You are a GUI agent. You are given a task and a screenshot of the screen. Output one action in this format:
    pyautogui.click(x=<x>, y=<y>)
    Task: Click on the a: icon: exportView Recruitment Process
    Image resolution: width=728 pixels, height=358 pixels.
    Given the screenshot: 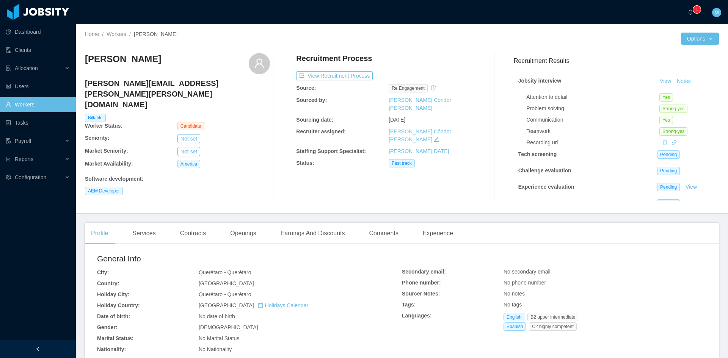 What is the action you would take?
    pyautogui.click(x=334, y=76)
    